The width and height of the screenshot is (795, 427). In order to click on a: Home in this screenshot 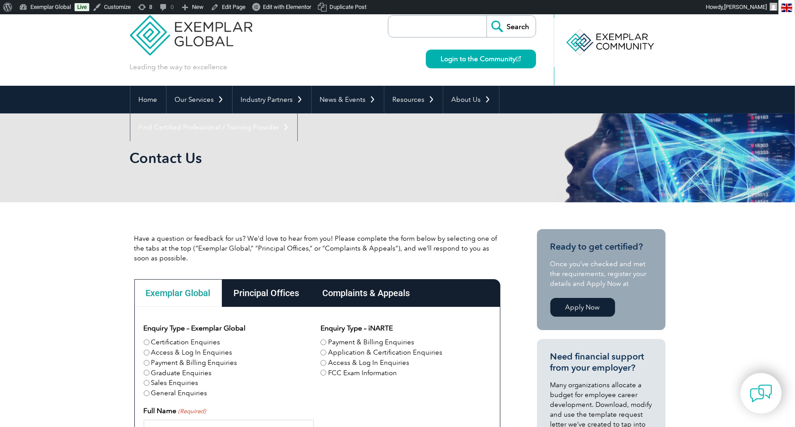, I will do `click(148, 100)`.